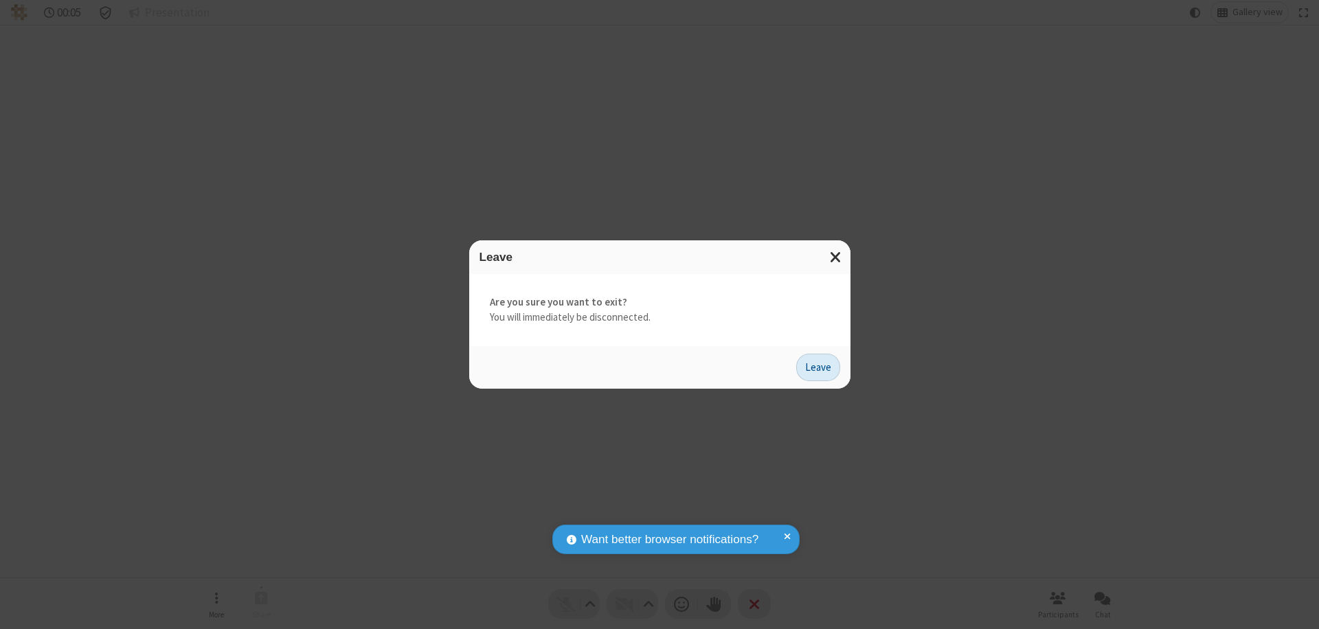 The width and height of the screenshot is (1319, 629). I want to click on span: Want better browser notifications?, so click(670, 540).